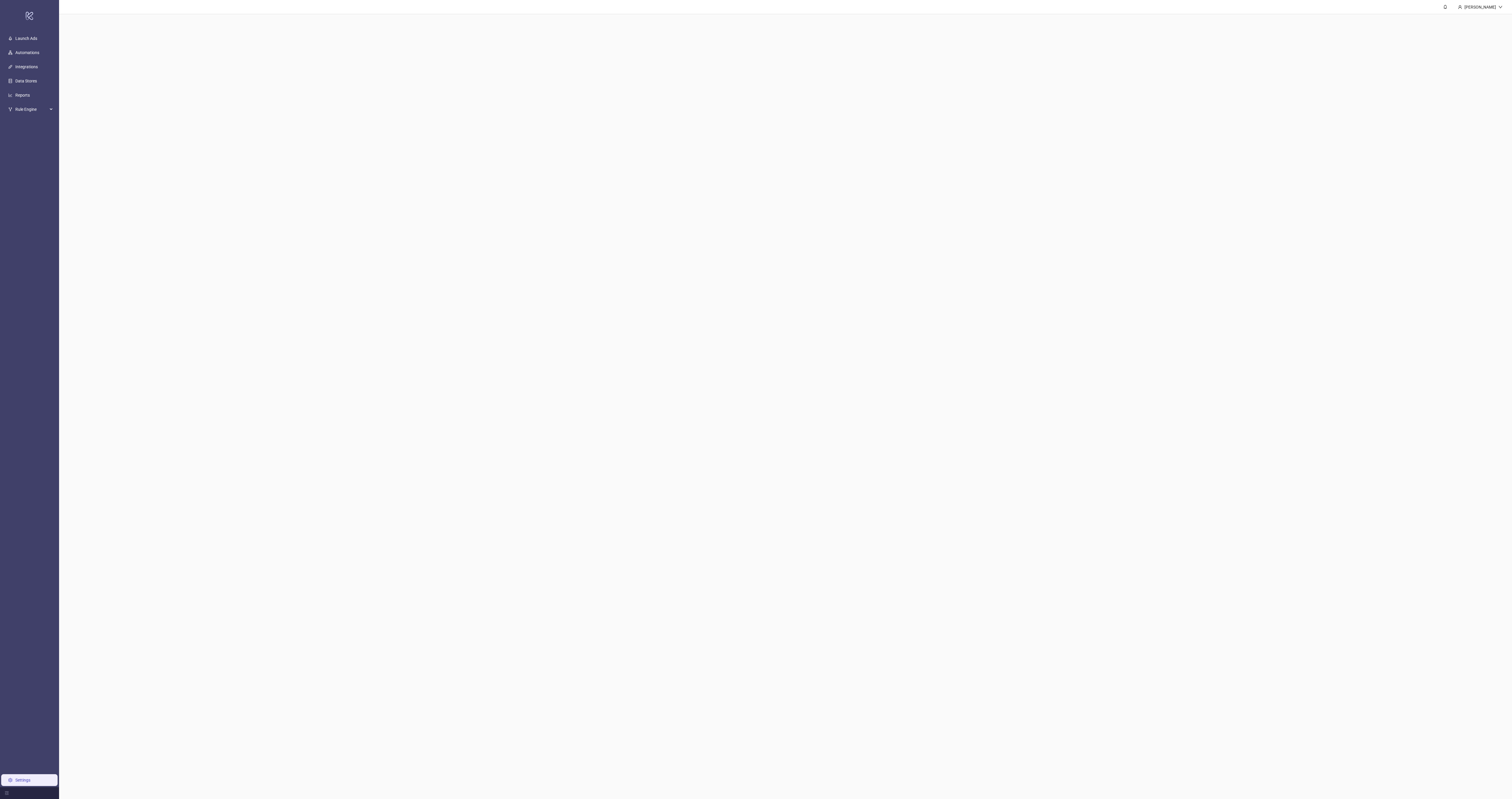 Image resolution: width=1512 pixels, height=799 pixels. Describe the element at coordinates (1500, 7) in the screenshot. I see `span: down` at that location.